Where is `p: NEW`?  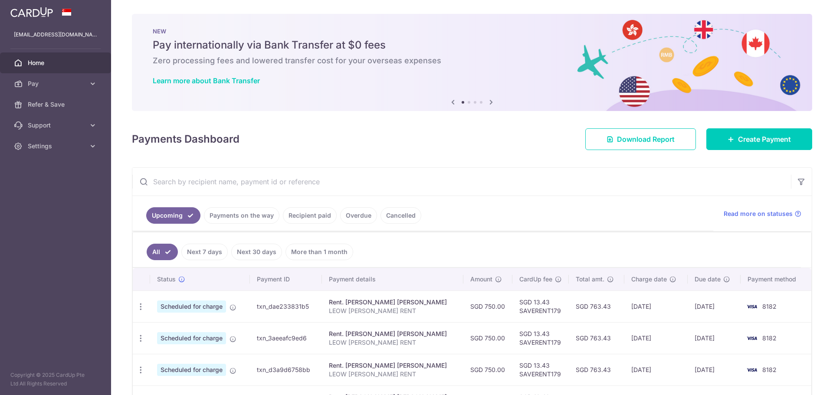 p: NEW is located at coordinates (472, 31).